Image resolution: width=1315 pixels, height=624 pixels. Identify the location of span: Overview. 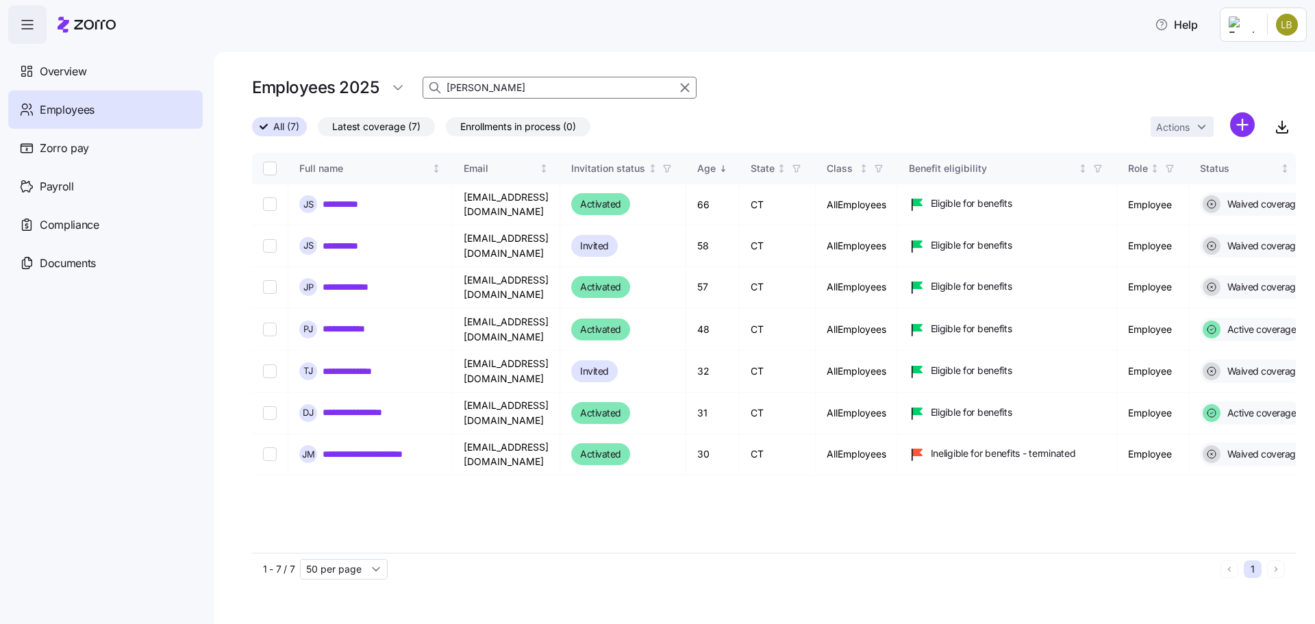
(63, 71).